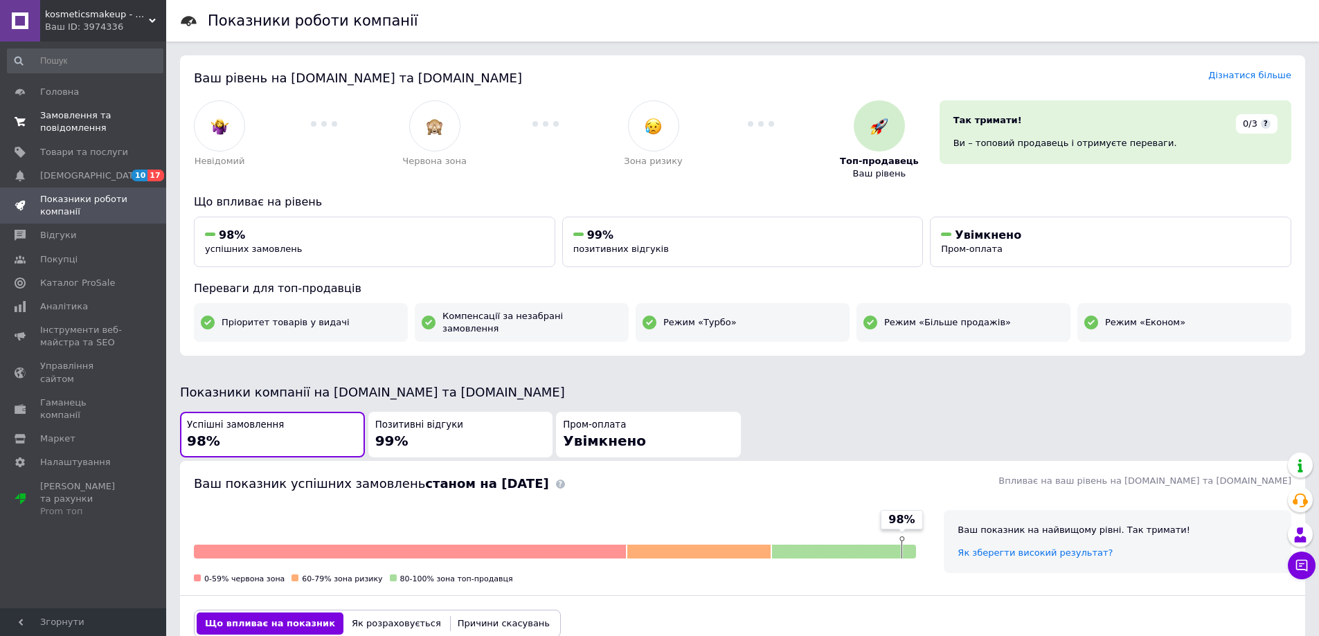 The image size is (1319, 636). What do you see at coordinates (1035, 552) in the screenshot?
I see `span: Як зберегти високий результат?` at bounding box center [1035, 552].